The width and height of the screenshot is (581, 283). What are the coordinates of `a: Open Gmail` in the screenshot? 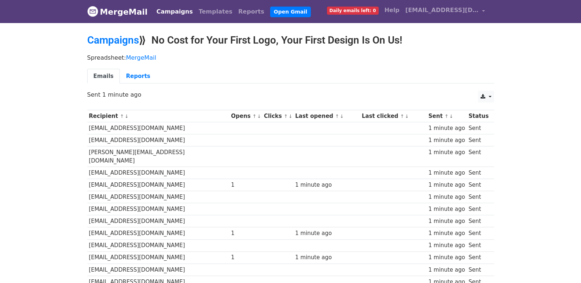 It's located at (290, 12).